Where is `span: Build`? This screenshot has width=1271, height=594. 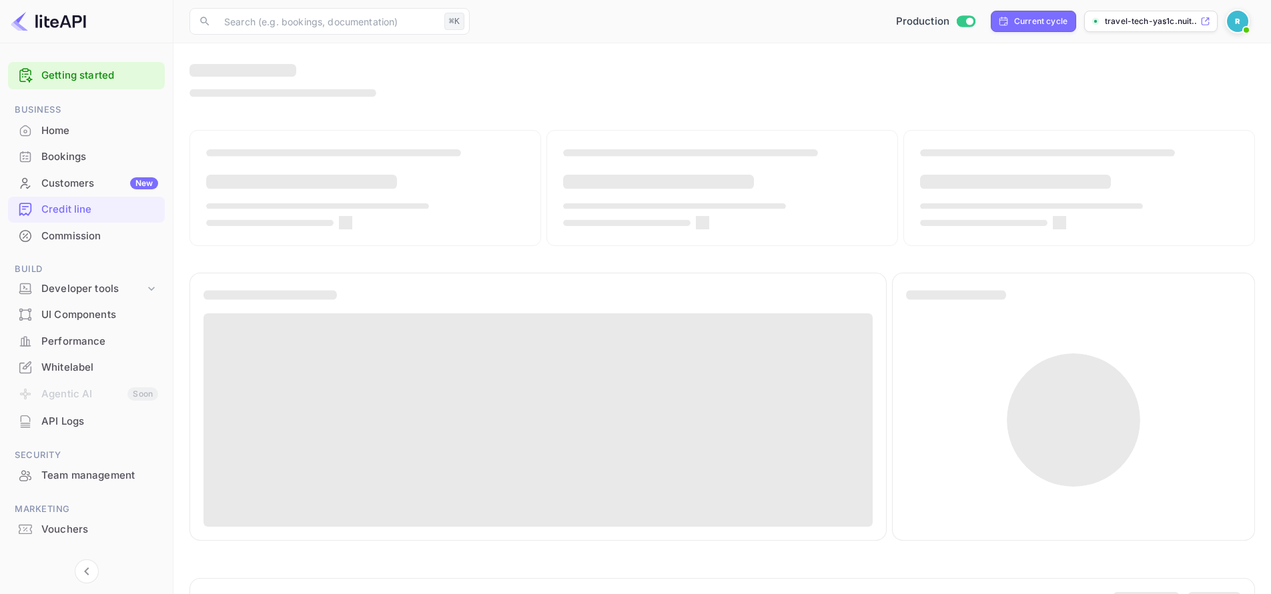 span: Build is located at coordinates (86, 270).